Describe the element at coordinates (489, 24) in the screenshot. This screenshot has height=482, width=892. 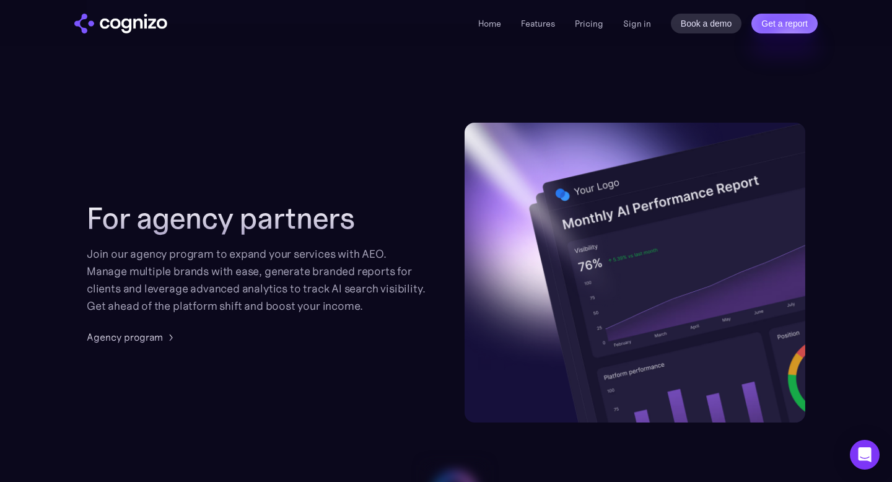
I see `a: Home` at that location.